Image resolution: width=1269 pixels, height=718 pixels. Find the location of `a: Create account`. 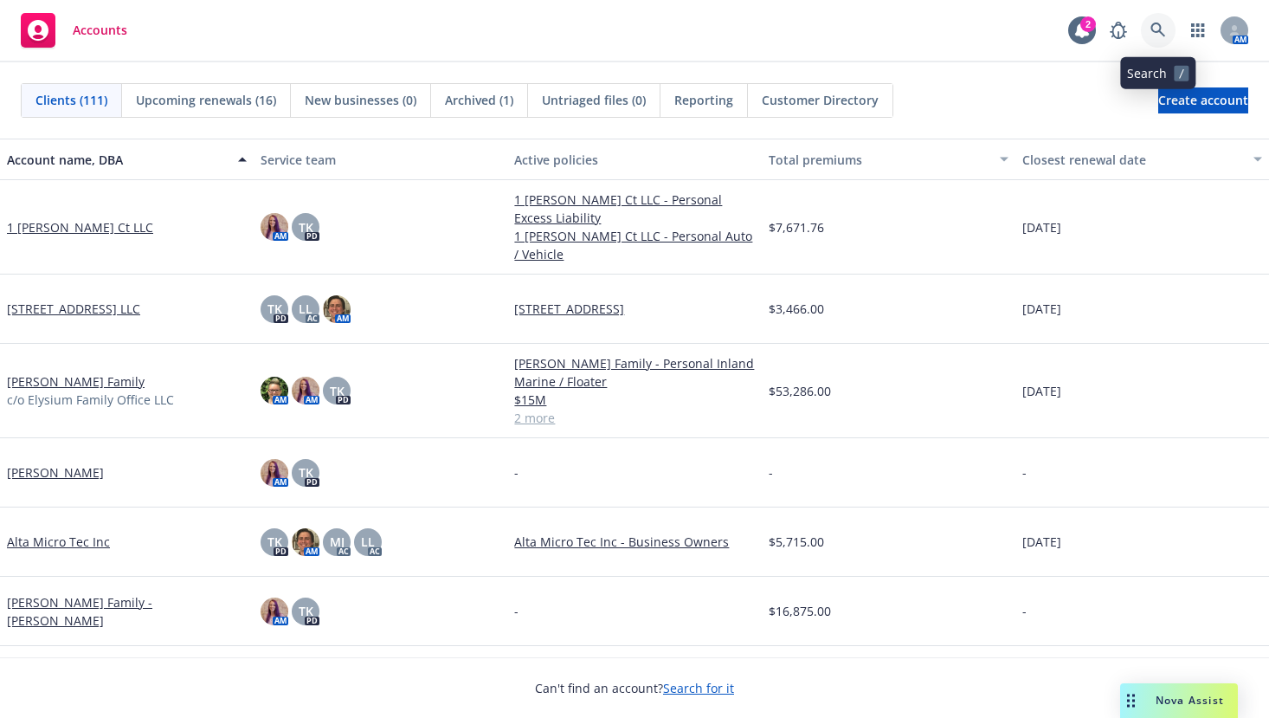

a: Create account is located at coordinates (1203, 100).